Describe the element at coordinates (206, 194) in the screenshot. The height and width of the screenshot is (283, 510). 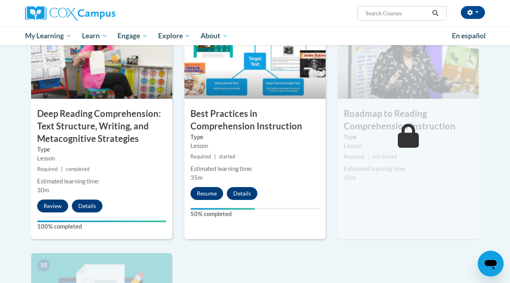
I see `button: Resume` at that location.